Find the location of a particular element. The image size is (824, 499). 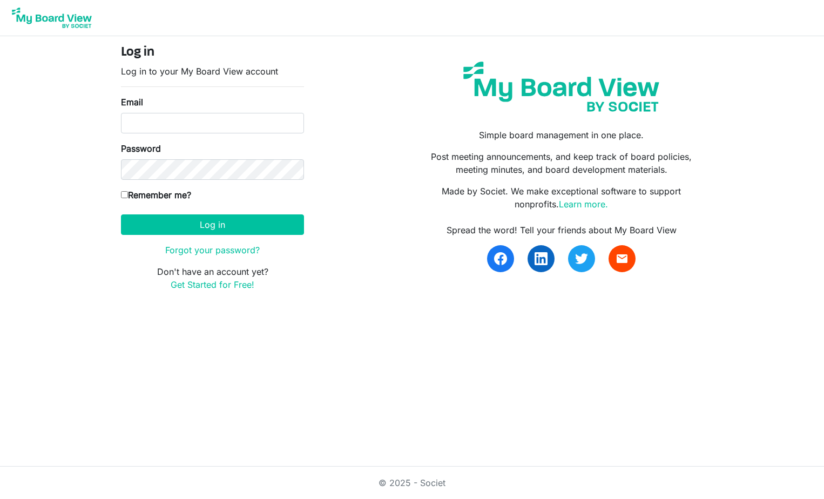

input: Remember me? is located at coordinates (124, 194).